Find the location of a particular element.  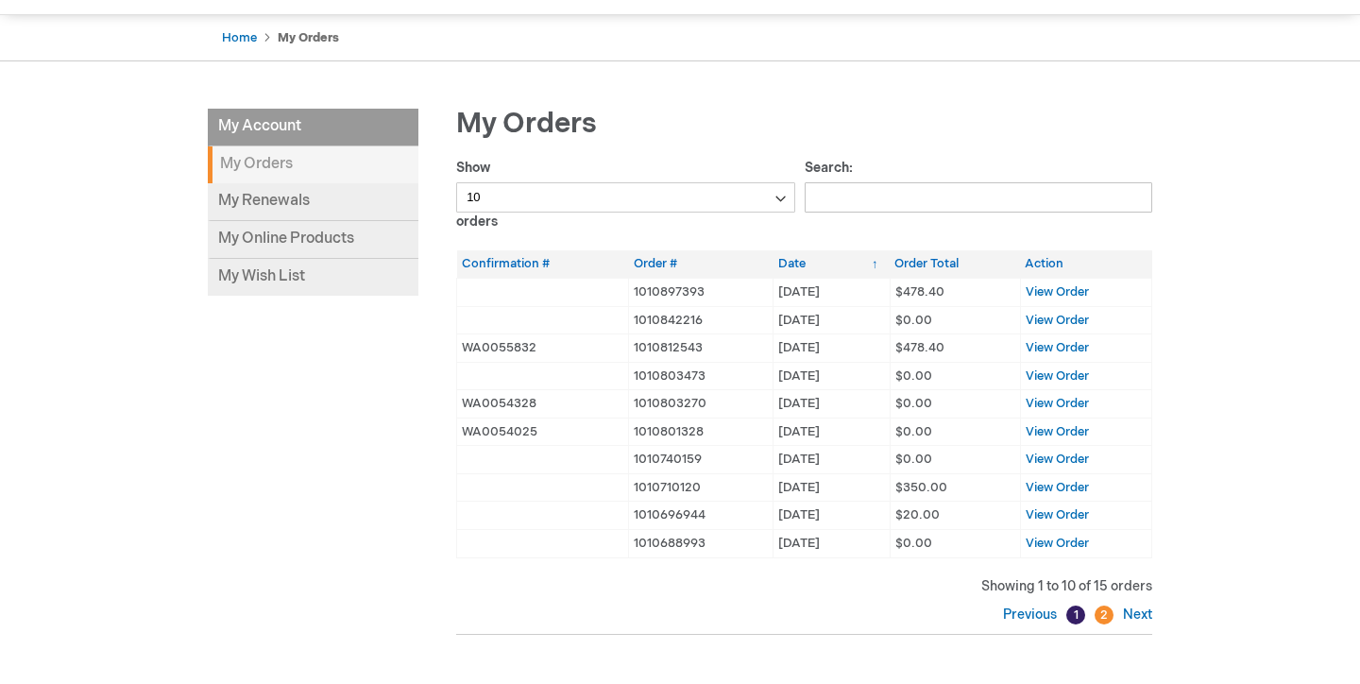

td: 1010688993 is located at coordinates (701, 544).